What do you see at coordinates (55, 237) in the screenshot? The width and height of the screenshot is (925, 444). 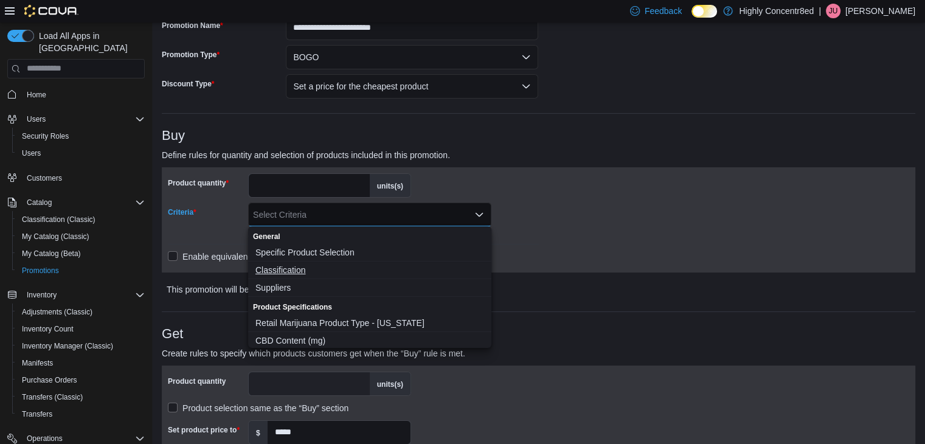 I see `span: My Catalog (Classic)` at bounding box center [55, 237].